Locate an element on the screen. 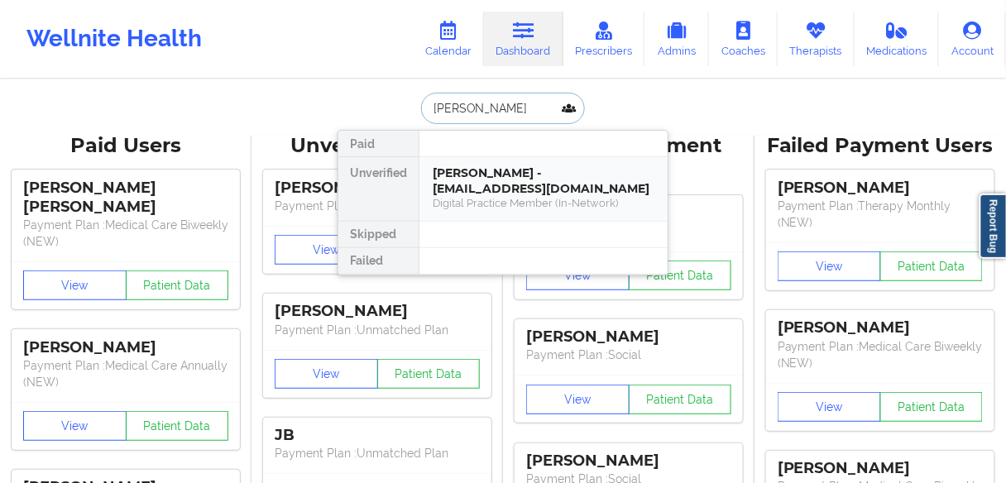 This screenshot has width=1006, height=483. div: Digital Practice Member (In-Network) is located at coordinates (544, 203).